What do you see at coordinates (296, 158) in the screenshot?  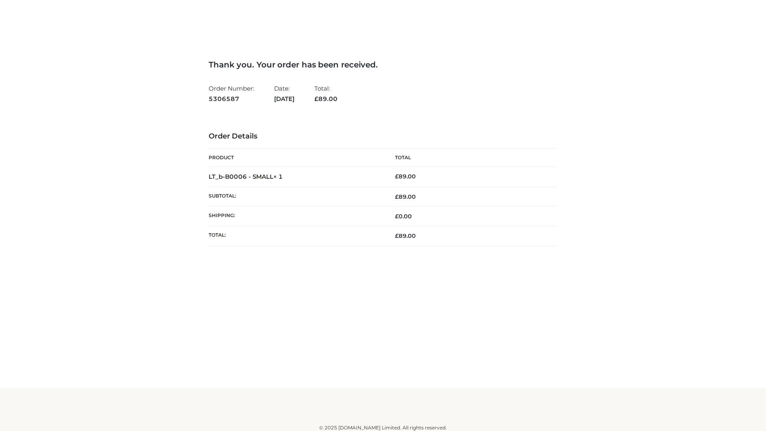 I see `th: Product` at bounding box center [296, 158].